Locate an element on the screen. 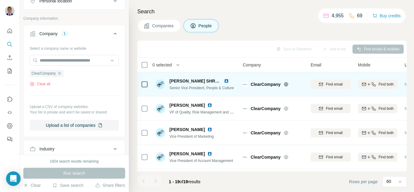  div: 1 is located at coordinates (65, 34).